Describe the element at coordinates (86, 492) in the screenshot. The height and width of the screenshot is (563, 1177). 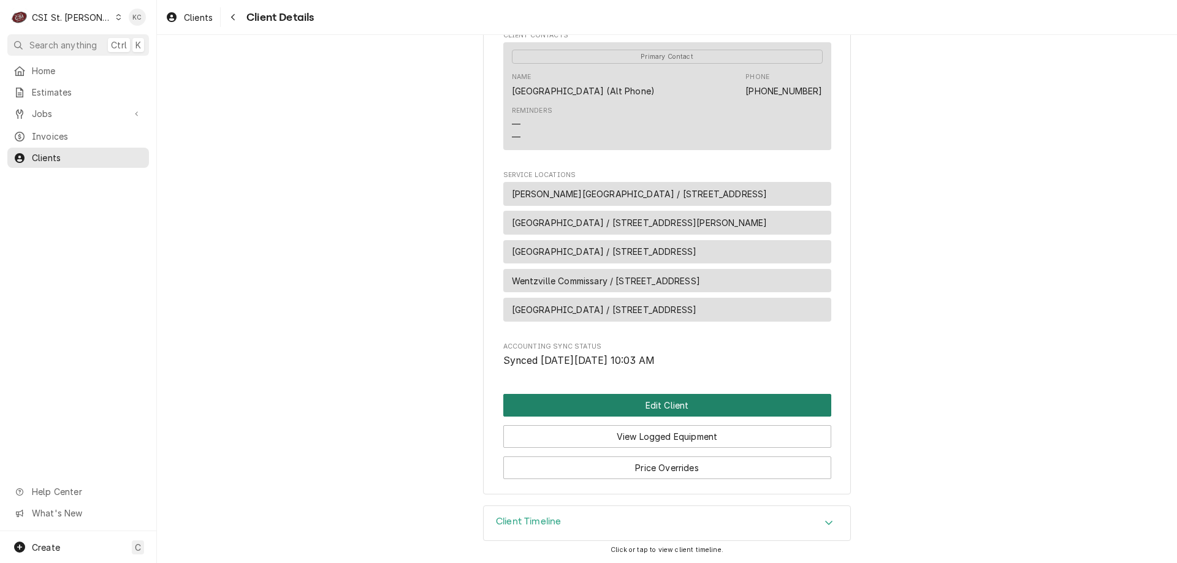
I see `span: Help Center` at that location.